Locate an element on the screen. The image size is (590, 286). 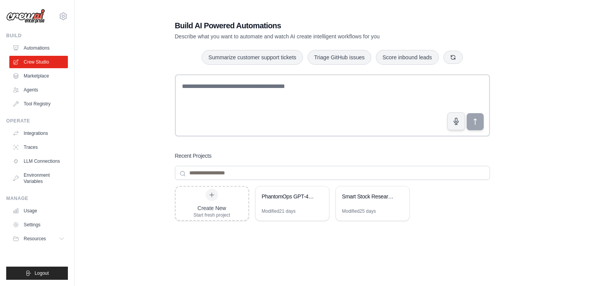
p: Describe what you want to automate and watch AI create intelligent workflows for you is located at coordinates (305, 36).